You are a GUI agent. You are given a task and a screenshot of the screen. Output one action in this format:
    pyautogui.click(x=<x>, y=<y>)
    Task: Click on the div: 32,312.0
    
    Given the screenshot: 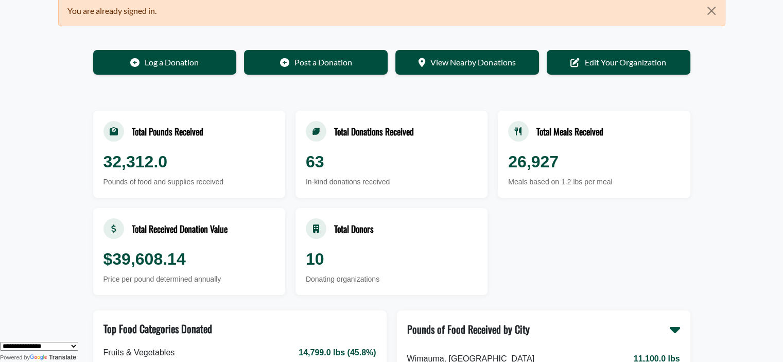 What is the action you would take?
    pyautogui.click(x=189, y=162)
    